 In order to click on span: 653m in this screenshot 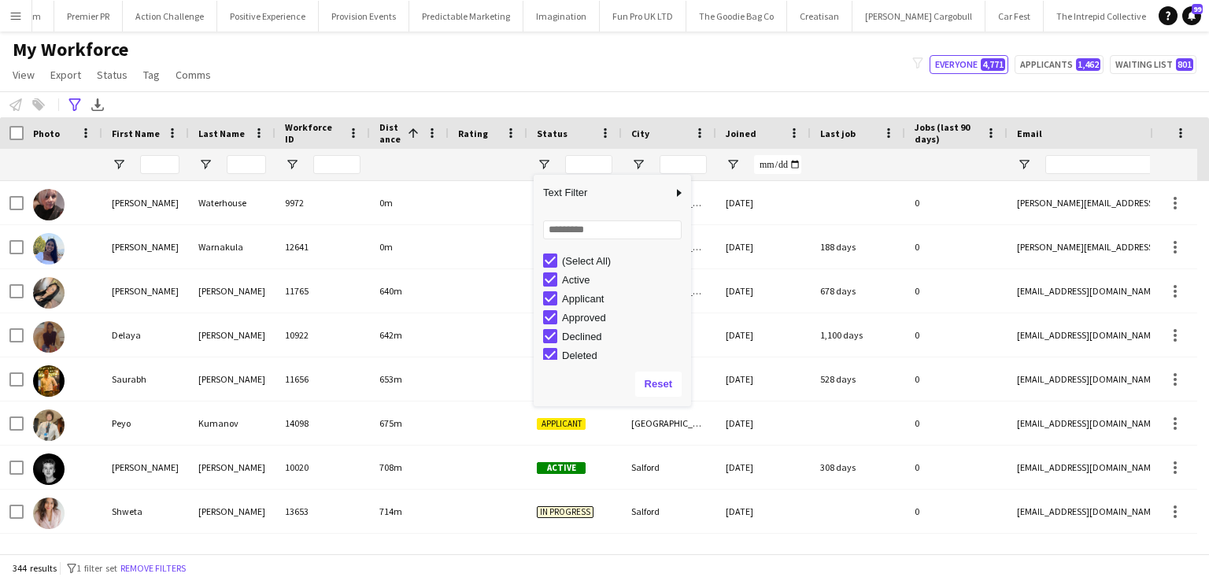, I will do `click(390, 379)`.